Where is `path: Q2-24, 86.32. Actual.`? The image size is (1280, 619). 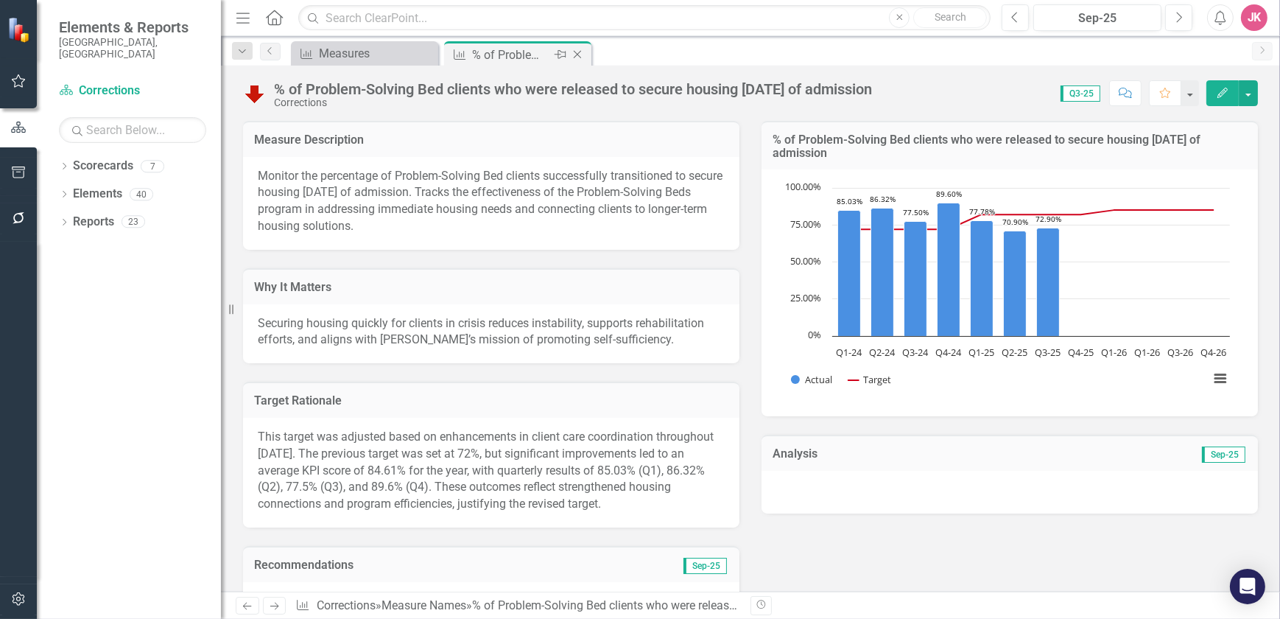 path: Q2-24, 86.32. Actual. is located at coordinates (882, 273).